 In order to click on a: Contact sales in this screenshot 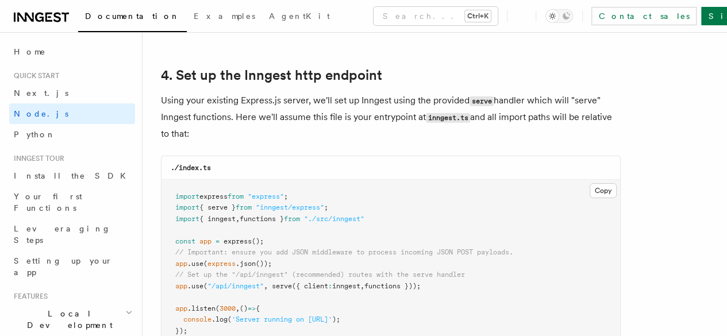, I will do `click(644, 16)`.